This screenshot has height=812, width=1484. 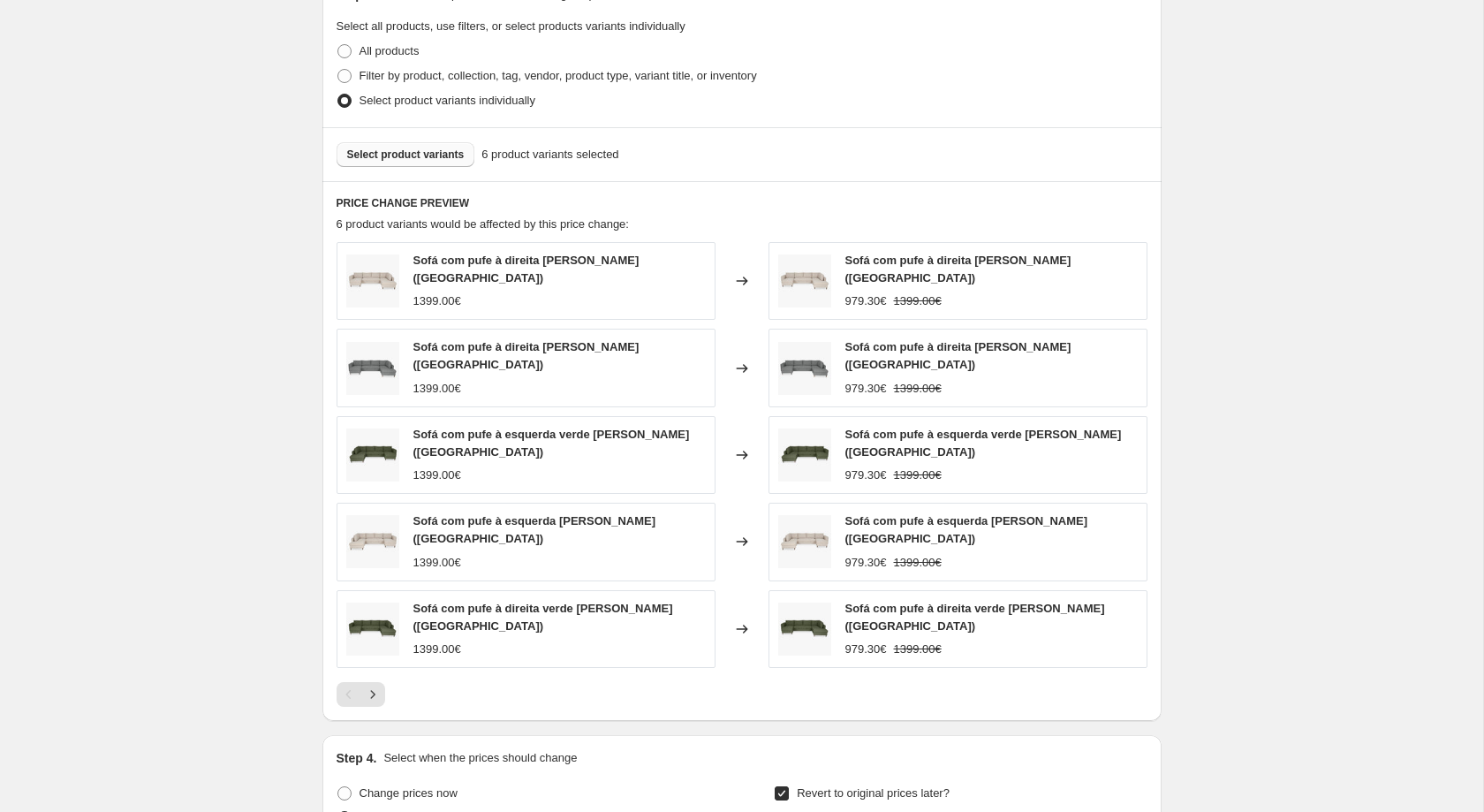 I want to click on span: All products, so click(x=390, y=51).